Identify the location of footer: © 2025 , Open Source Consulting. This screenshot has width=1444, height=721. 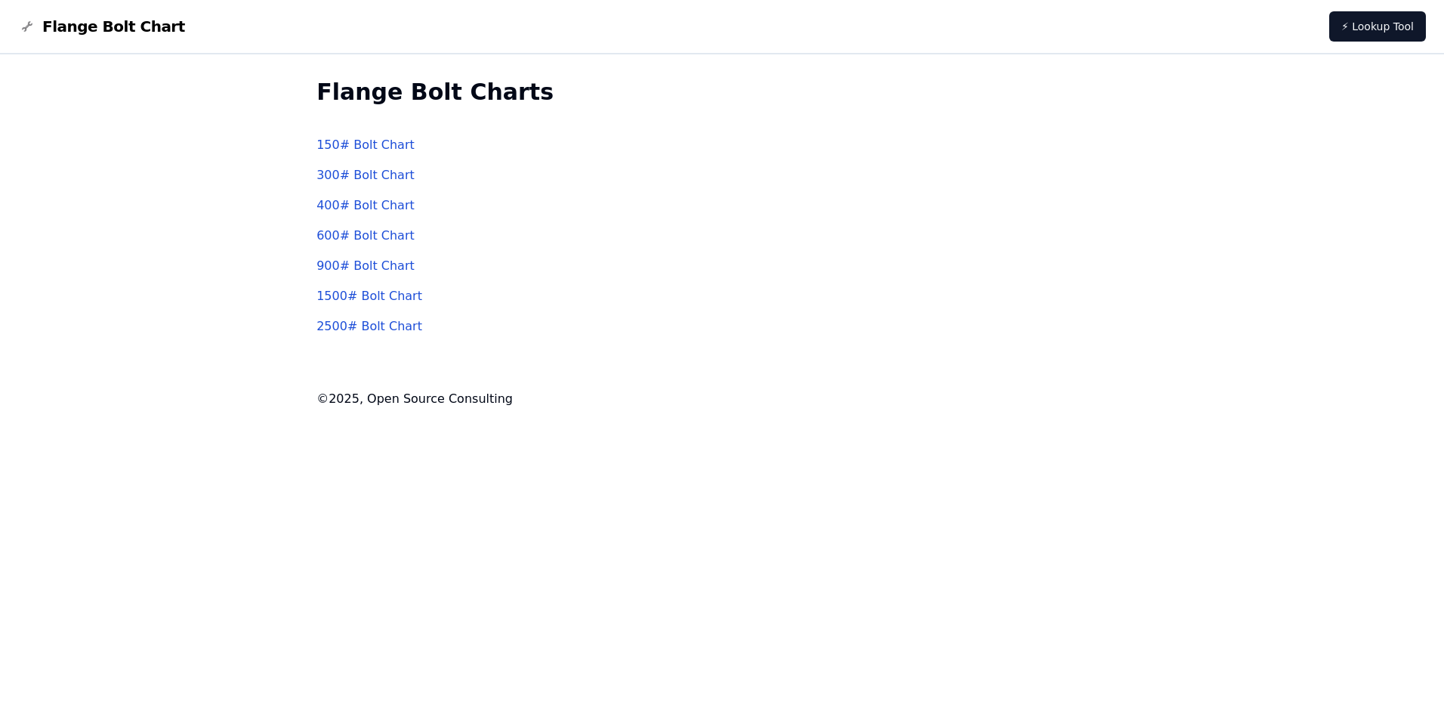
(722, 399).